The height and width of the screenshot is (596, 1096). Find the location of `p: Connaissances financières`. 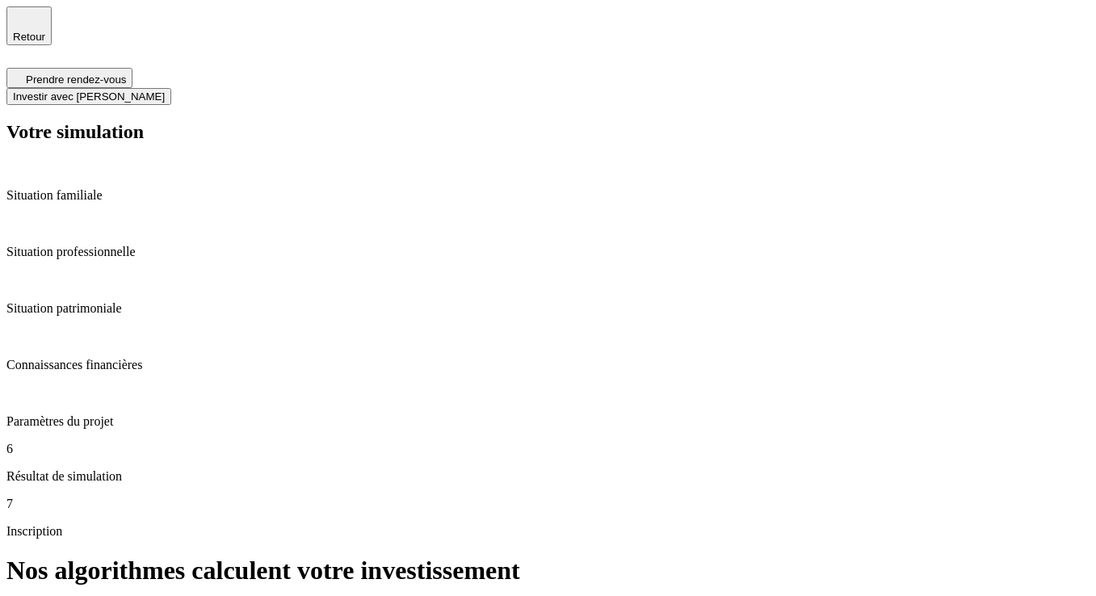

p: Connaissances financières is located at coordinates (548, 365).